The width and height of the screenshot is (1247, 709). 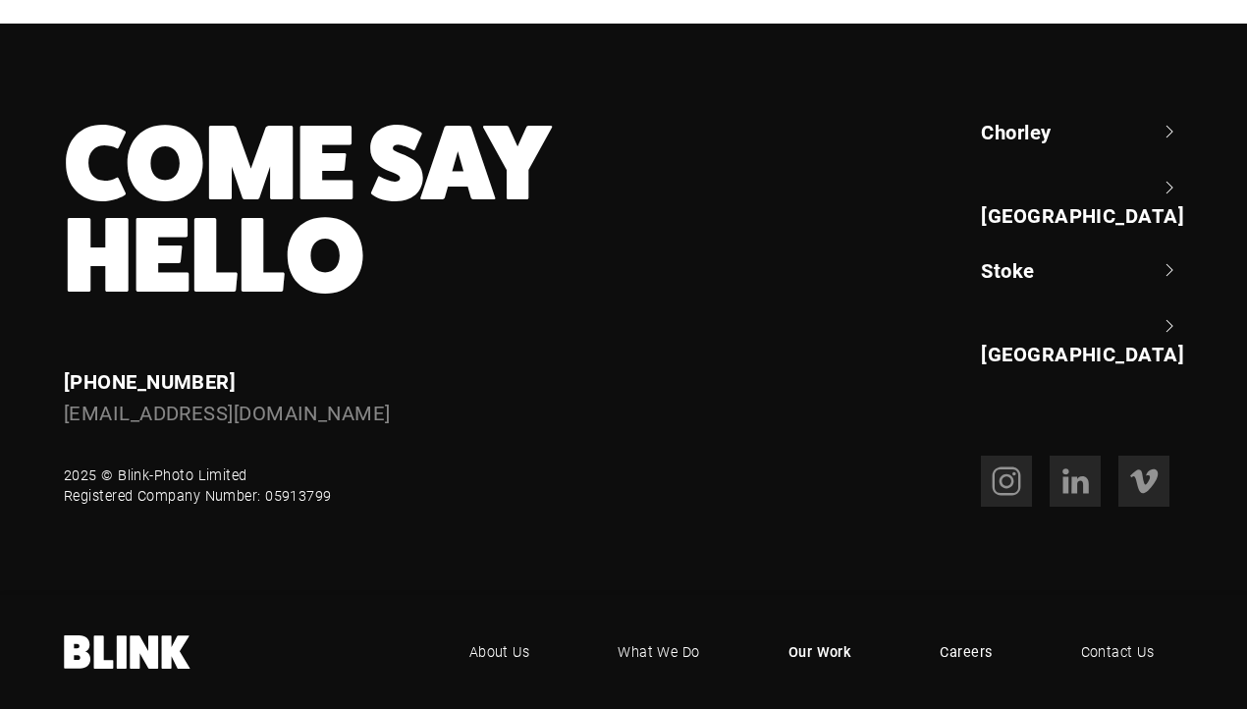 What do you see at coordinates (197, 485) in the screenshot?
I see `div: 2025 © Blink-Photo Limited Registered Company Number: 05913799` at bounding box center [197, 485].